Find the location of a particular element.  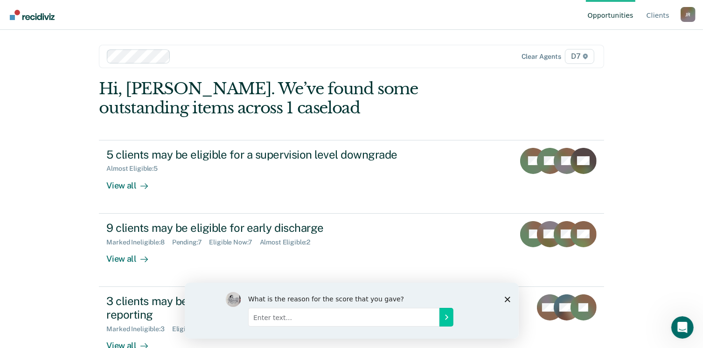

div: Pending : 7 is located at coordinates (191, 242).